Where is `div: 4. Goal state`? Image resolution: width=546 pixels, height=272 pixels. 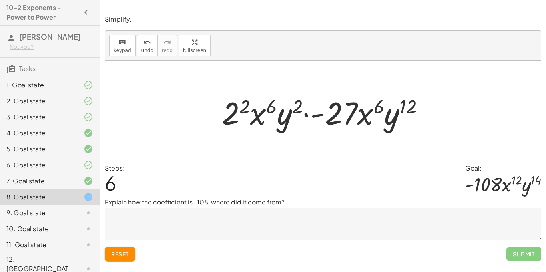 div: 4. Goal state is located at coordinates (38, 133).